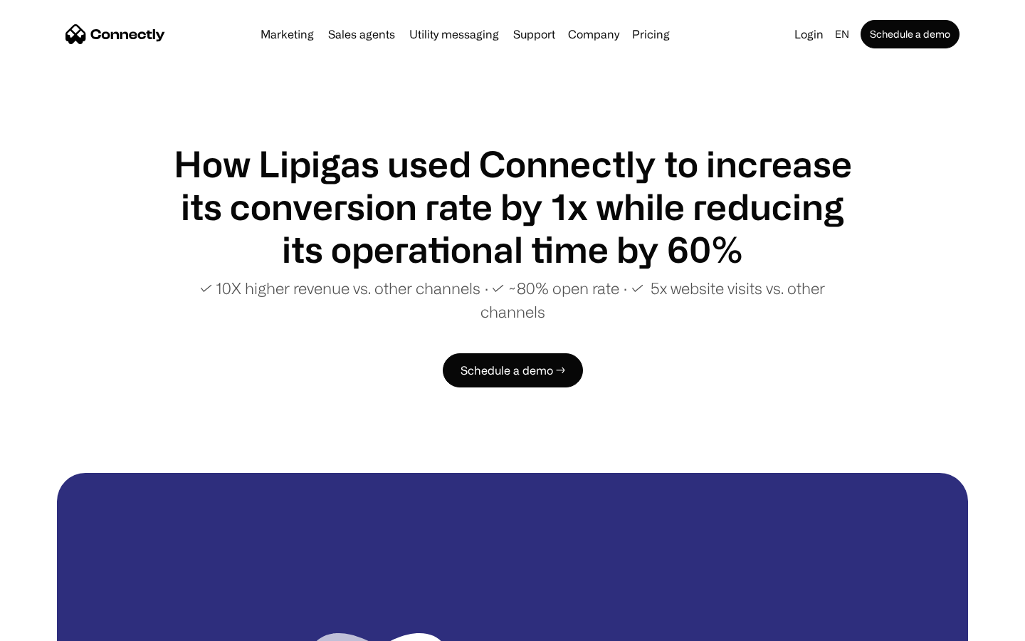 The image size is (1025, 641). What do you see at coordinates (362, 34) in the screenshot?
I see `a: Sales agents` at bounding box center [362, 34].